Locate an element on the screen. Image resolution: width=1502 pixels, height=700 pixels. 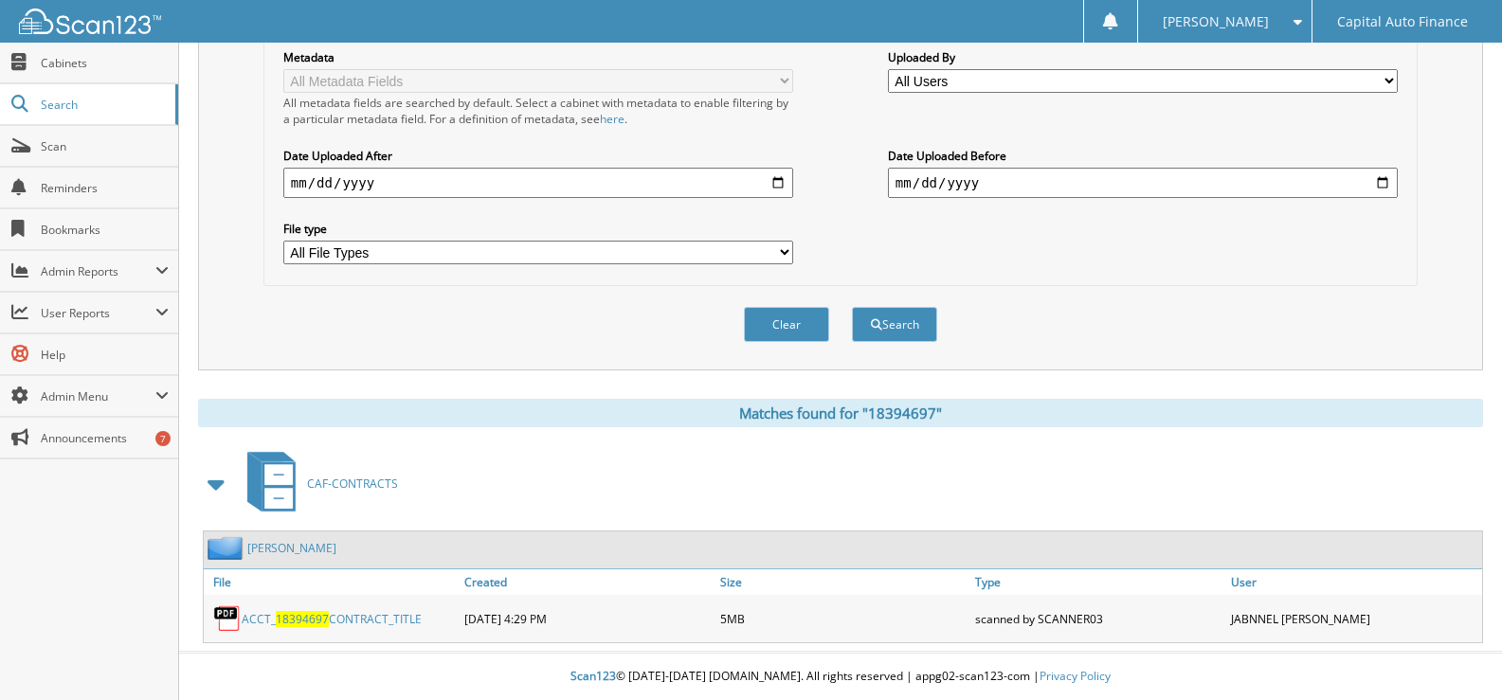
label: Uploaded By is located at coordinates (1143, 57).